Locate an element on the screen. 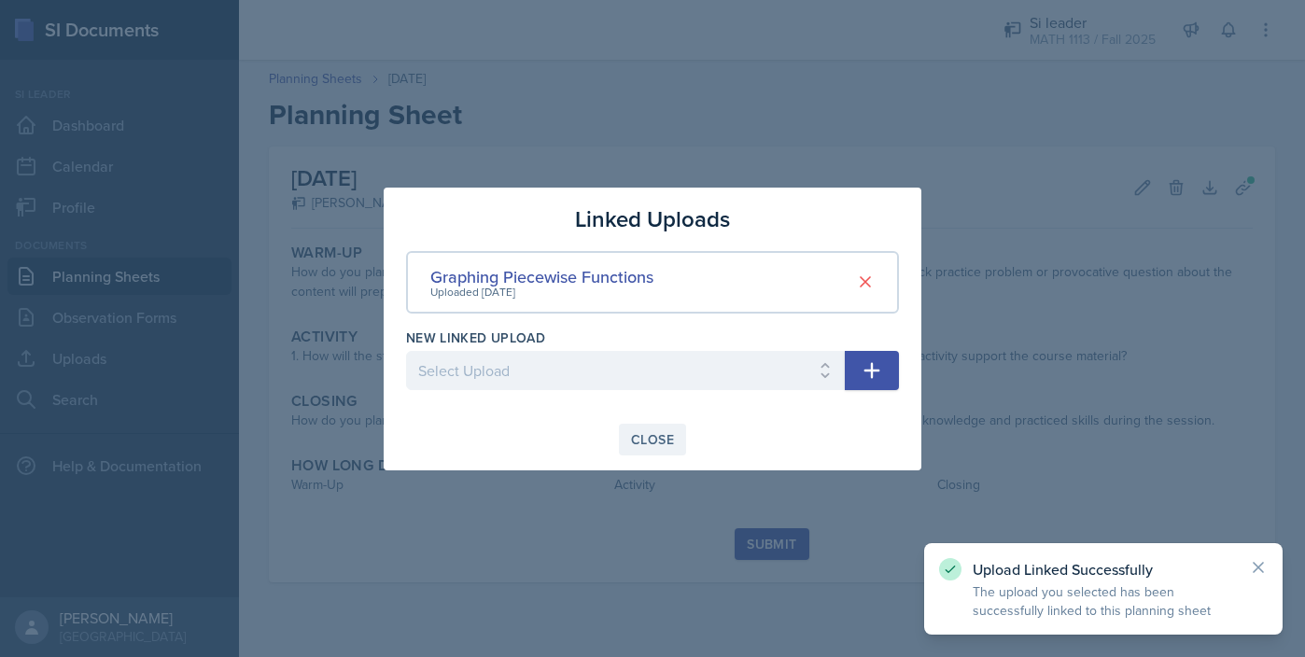 The width and height of the screenshot is (1305, 657). h3: Linked Uploads is located at coordinates (652, 219).